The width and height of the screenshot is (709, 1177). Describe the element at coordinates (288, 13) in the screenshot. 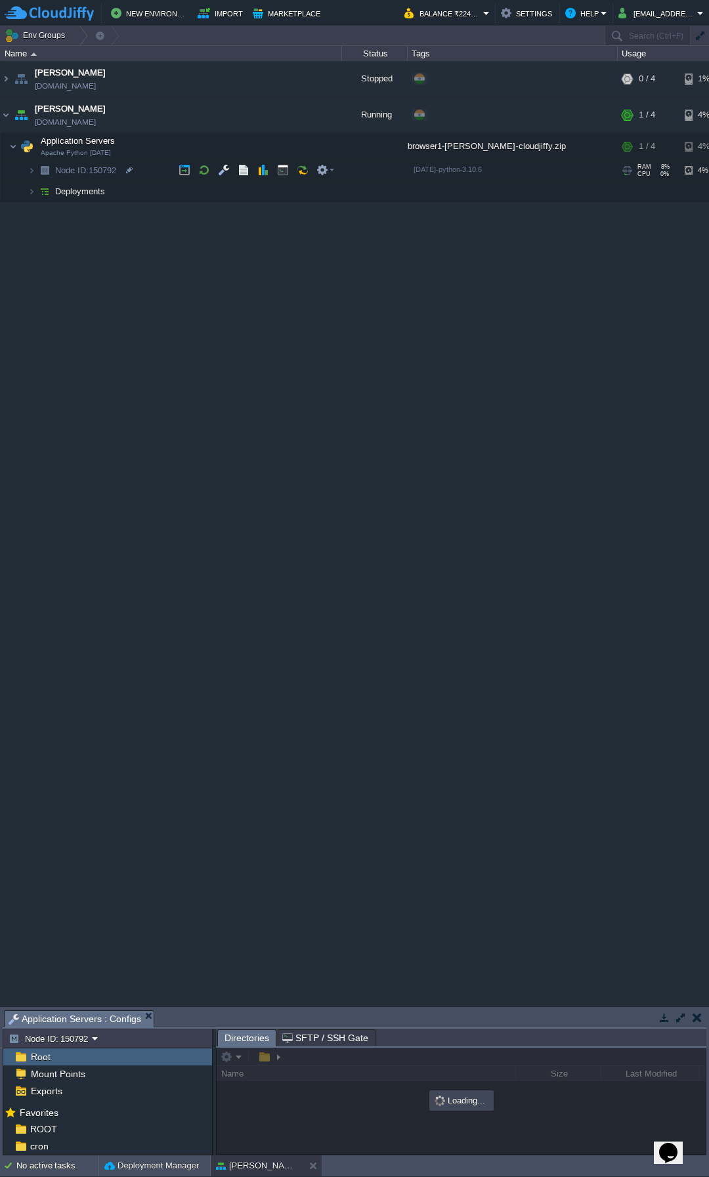

I see `button: Marketplace` at that location.